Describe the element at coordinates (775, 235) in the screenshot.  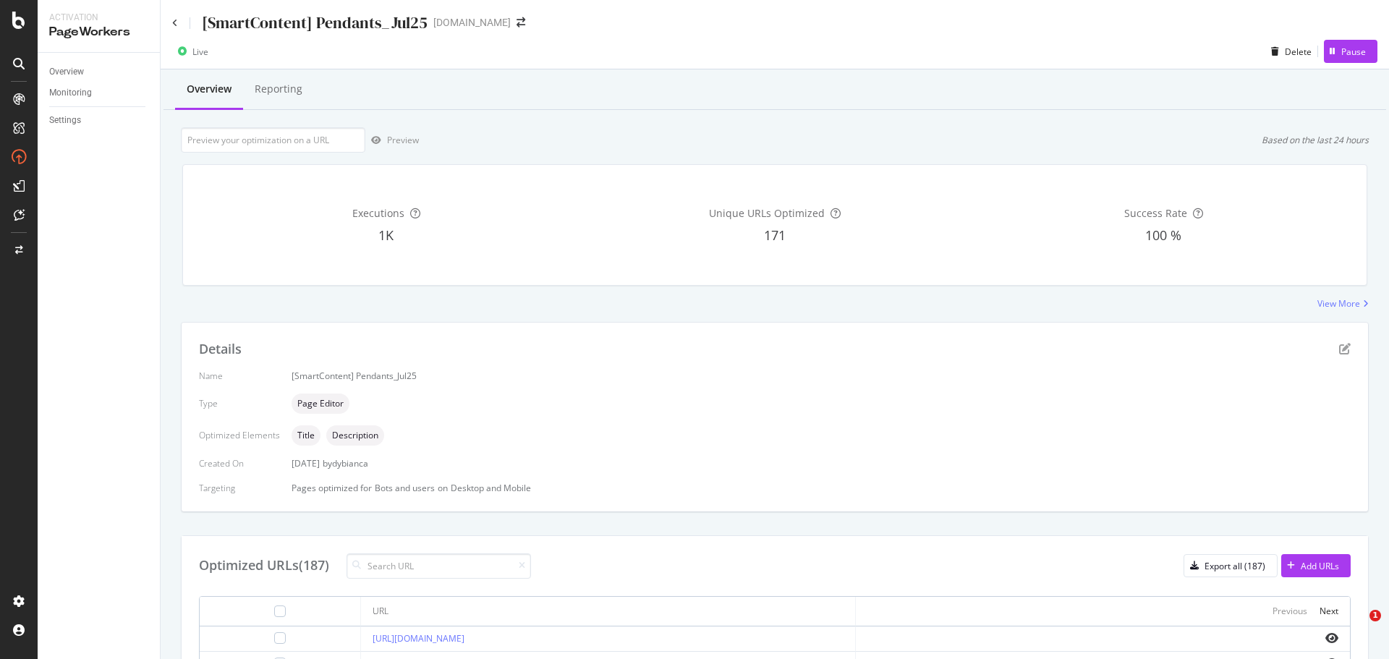
I see `span: 171` at that location.